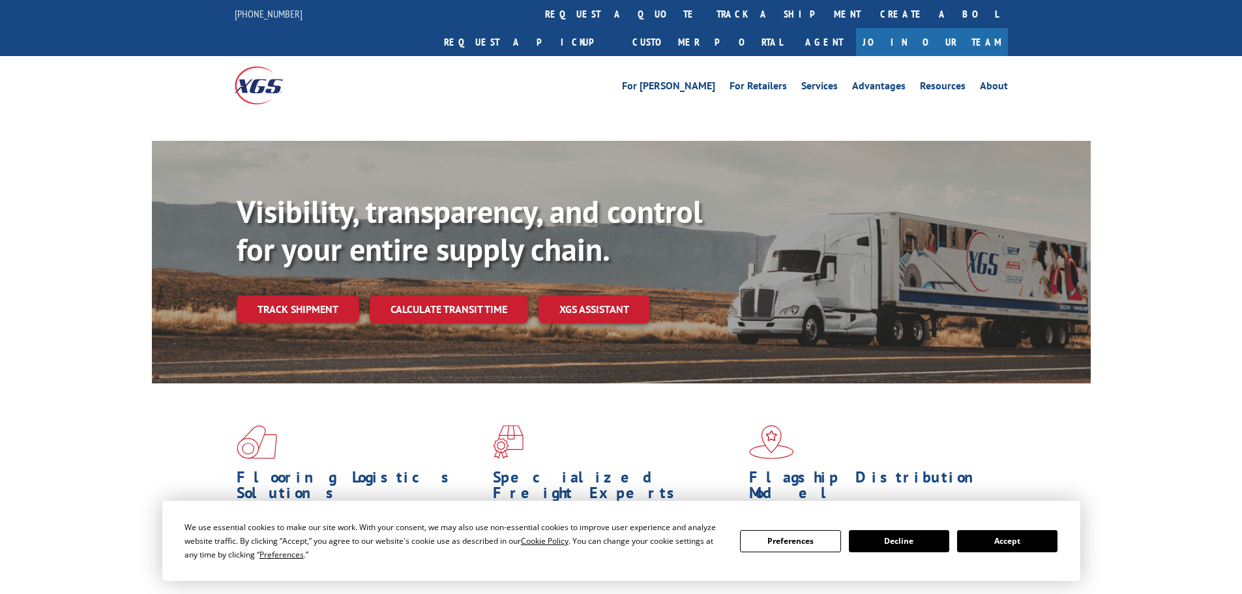 The image size is (1242, 594). I want to click on a: Agent, so click(824, 42).